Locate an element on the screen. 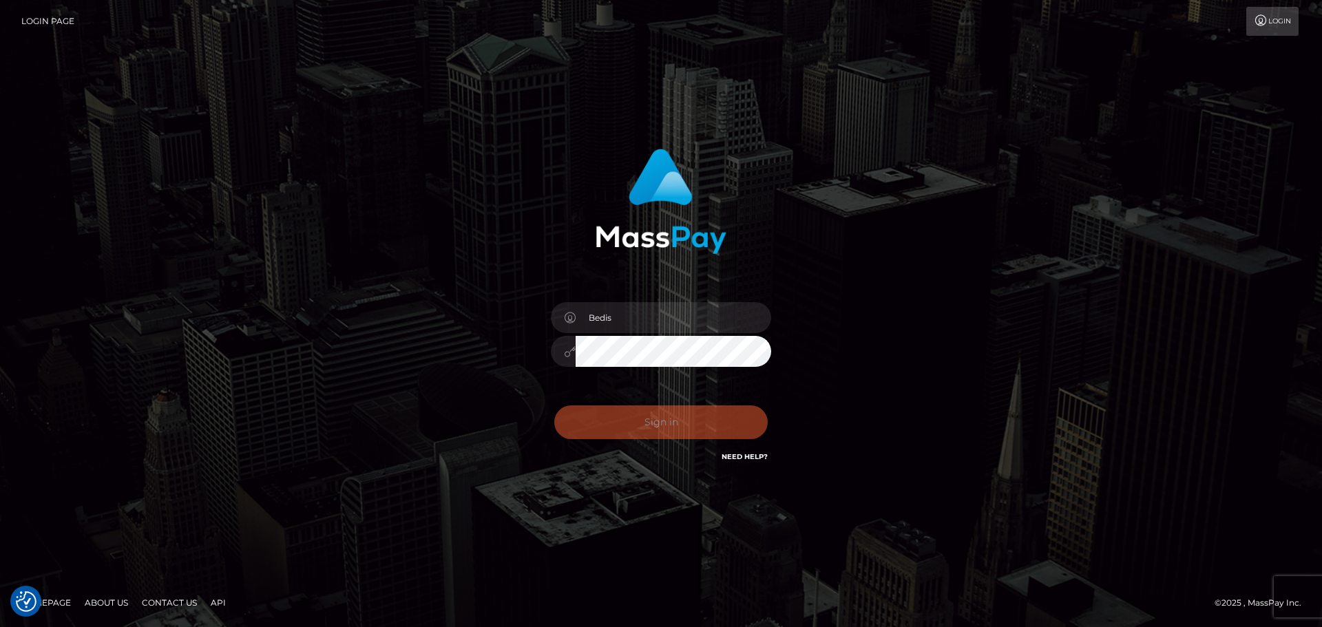  a: Need Help? is located at coordinates (744, 456).